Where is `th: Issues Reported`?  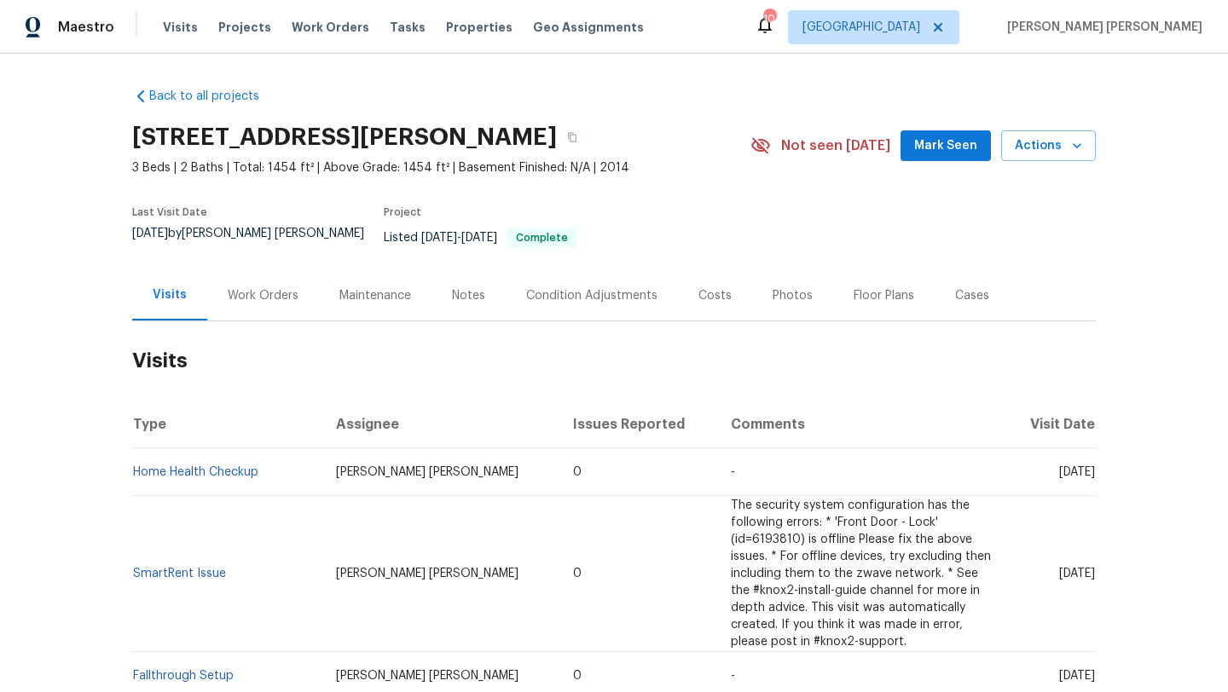 th: Issues Reported is located at coordinates (638, 425).